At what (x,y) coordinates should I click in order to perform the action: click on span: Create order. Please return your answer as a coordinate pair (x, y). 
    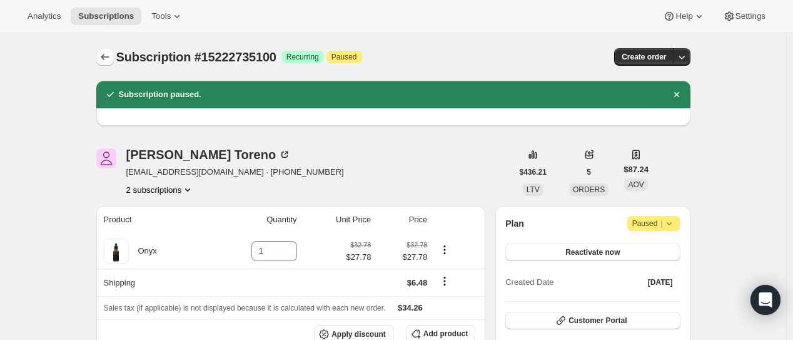
    Looking at the image, I should click on (644, 57).